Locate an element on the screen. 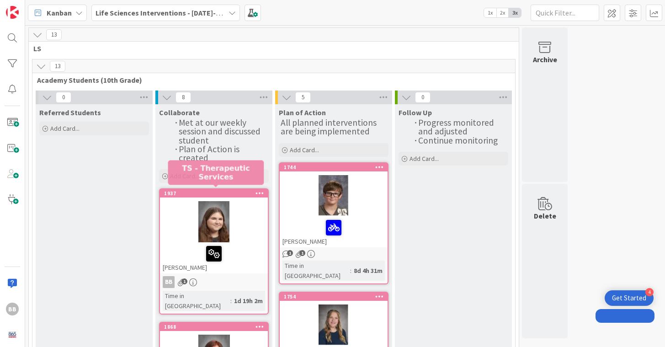  span: Plan of Action is located at coordinates (302, 112).